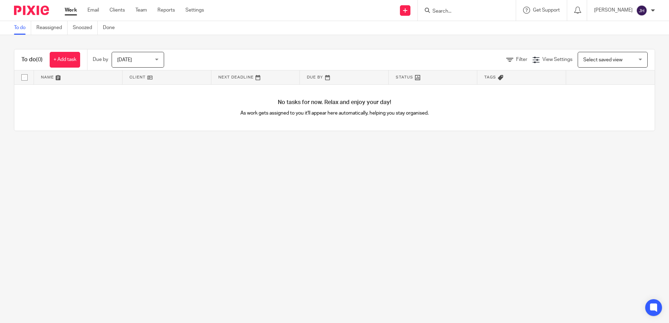 The width and height of the screenshot is (669, 323). Describe the element at coordinates (603, 60) in the screenshot. I see `span: Select saved view` at that location.